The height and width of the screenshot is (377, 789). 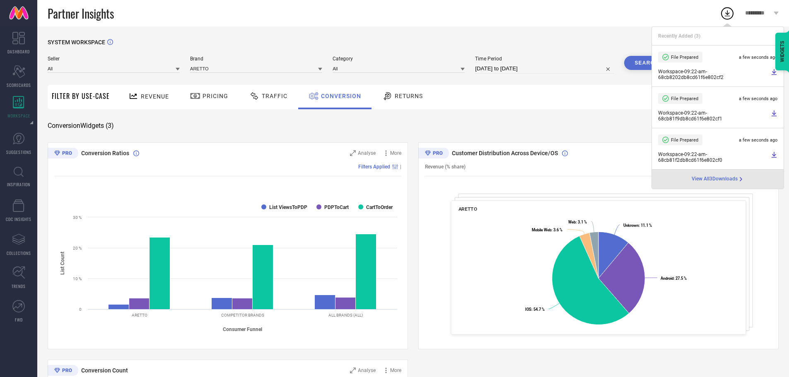 I want to click on text: : 27.5 %, so click(x=673, y=278).